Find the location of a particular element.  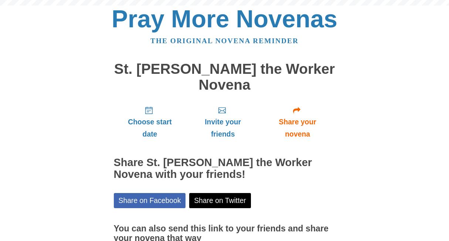

a: Choose start date is located at coordinates (150, 122).